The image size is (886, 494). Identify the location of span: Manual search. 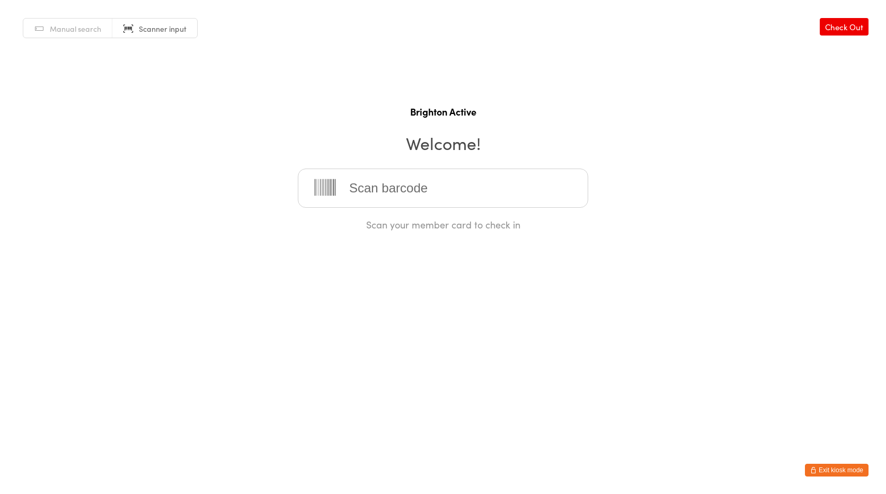
(75, 29).